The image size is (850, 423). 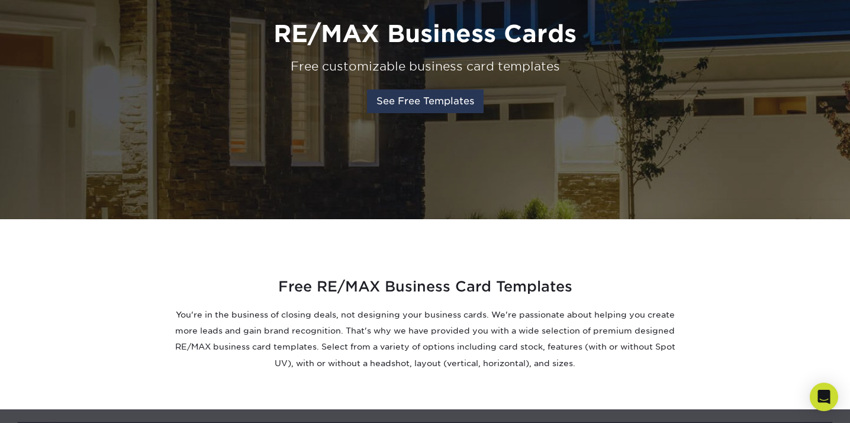 What do you see at coordinates (425, 101) in the screenshot?
I see `a: See Free Templates` at bounding box center [425, 101].